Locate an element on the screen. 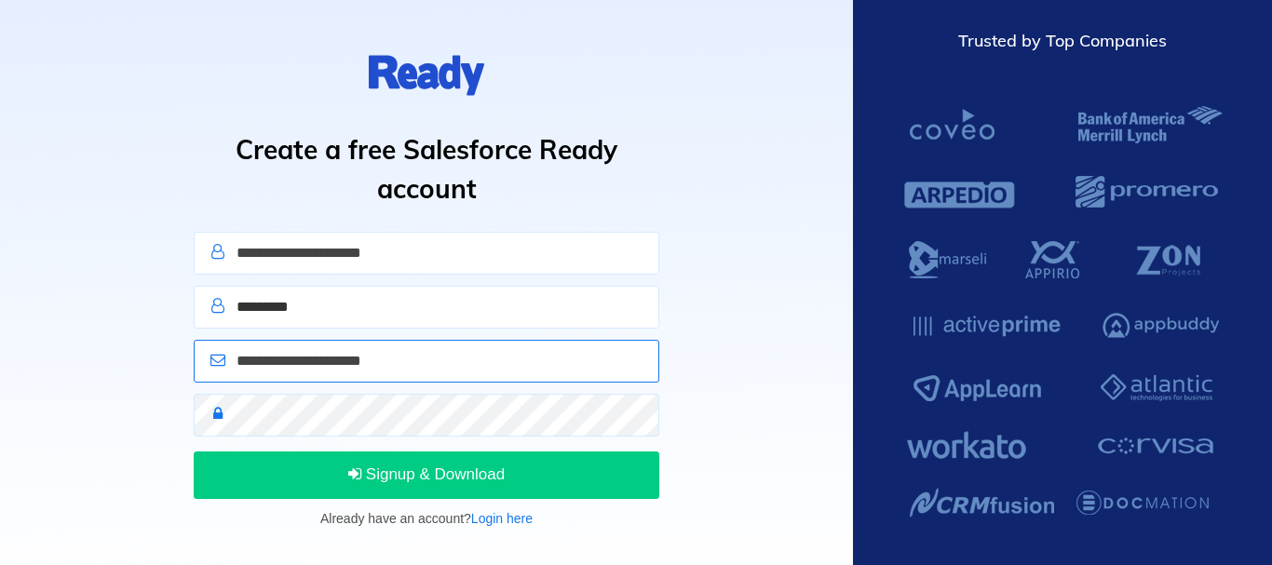  span: Signup & Download is located at coordinates (427, 474).